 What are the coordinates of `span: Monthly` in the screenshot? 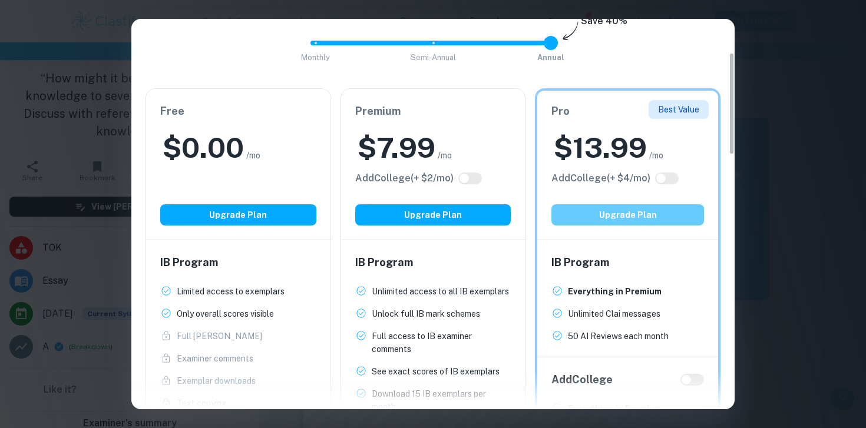 It's located at (315, 57).